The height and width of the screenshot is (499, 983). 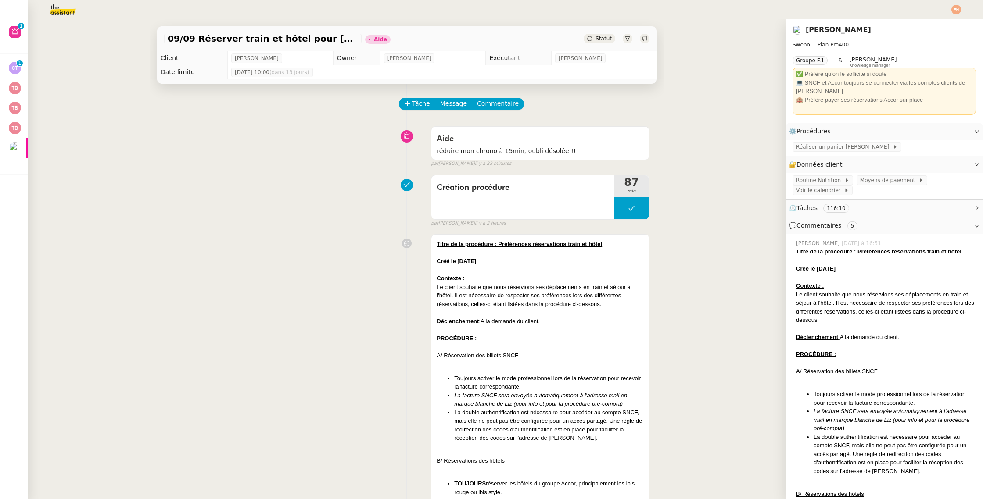 I want to click on span: Tâche, so click(x=421, y=104).